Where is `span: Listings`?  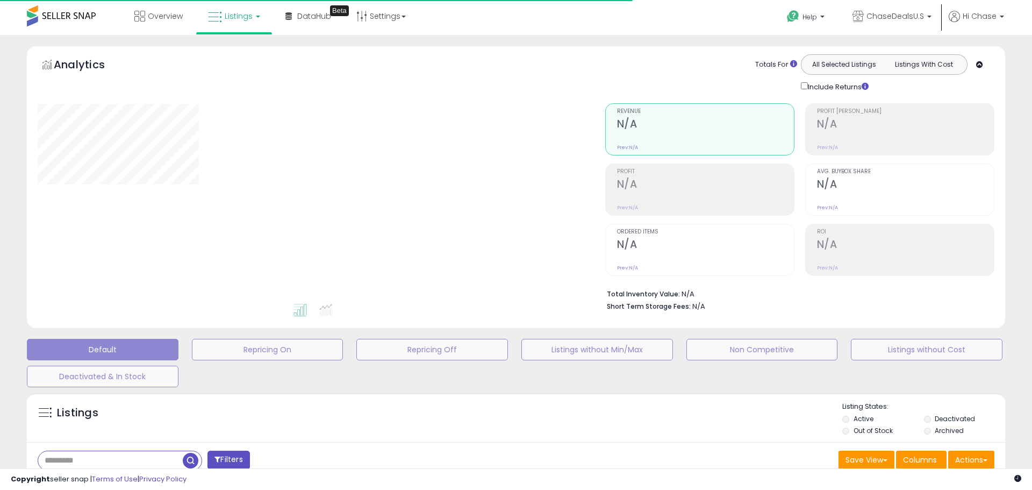
span: Listings is located at coordinates (239, 16).